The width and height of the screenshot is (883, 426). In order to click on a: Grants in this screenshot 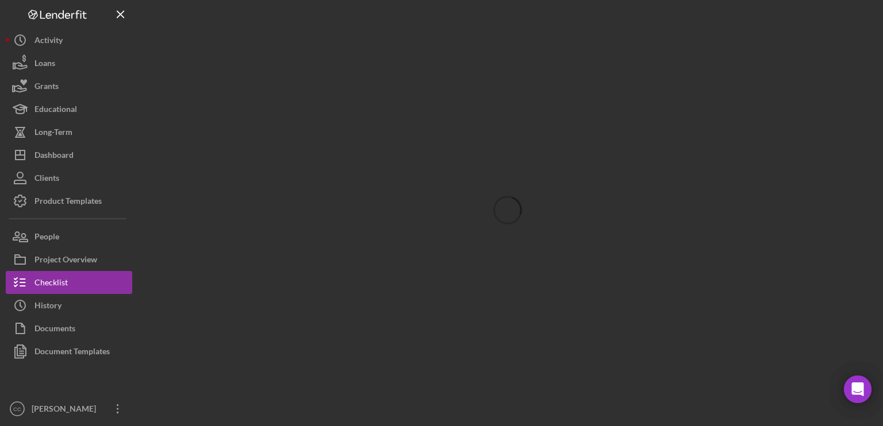, I will do `click(69, 86)`.